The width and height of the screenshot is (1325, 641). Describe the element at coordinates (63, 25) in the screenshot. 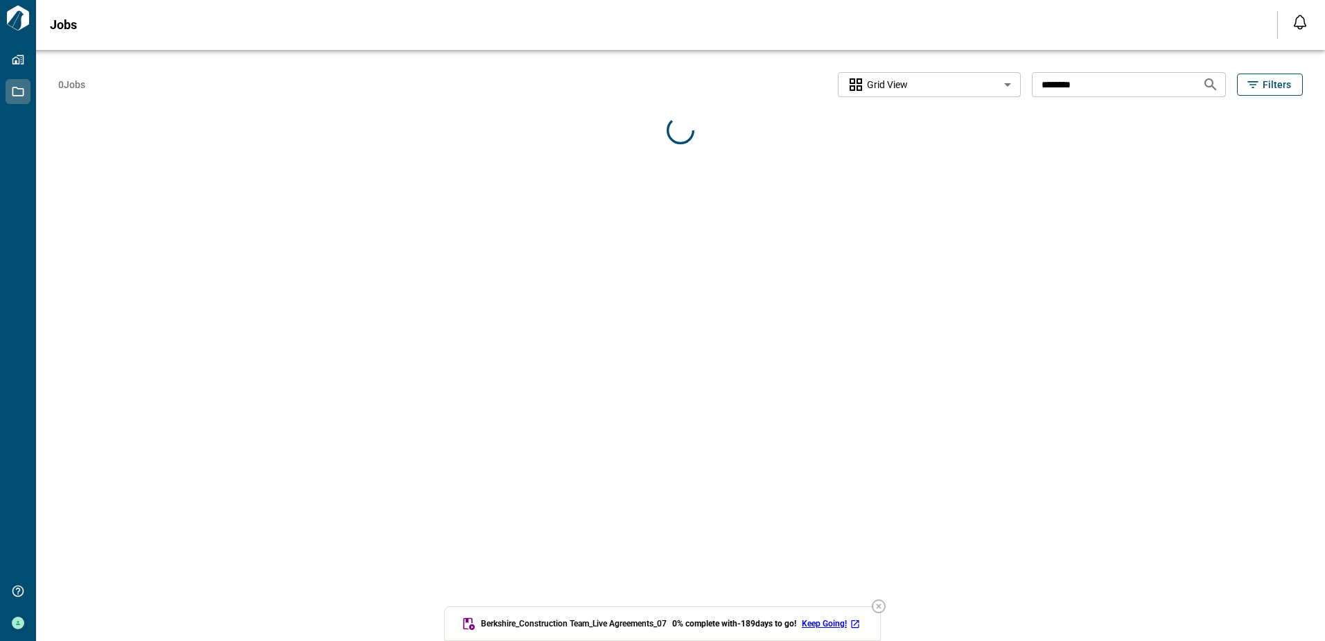

I see `span: Jobs` at that location.